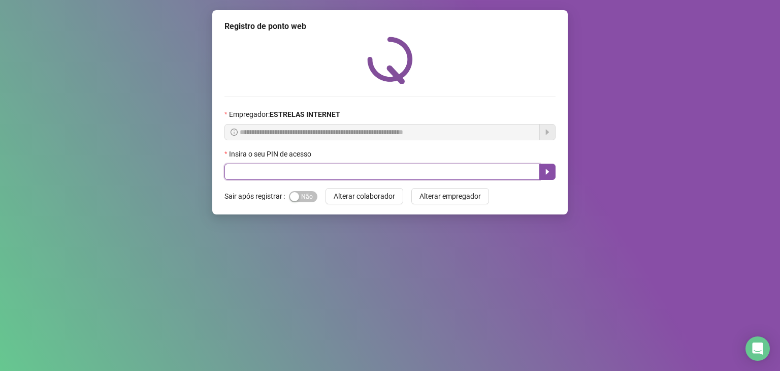  What do you see at coordinates (547, 172) in the screenshot?
I see `span: caret-right` at bounding box center [547, 172].